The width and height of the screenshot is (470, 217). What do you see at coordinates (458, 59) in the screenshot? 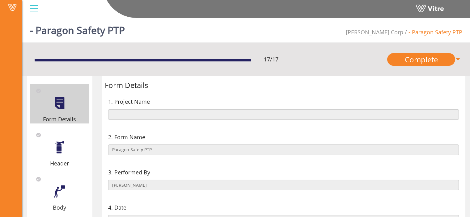
I see `span: caret-down` at bounding box center [458, 59].